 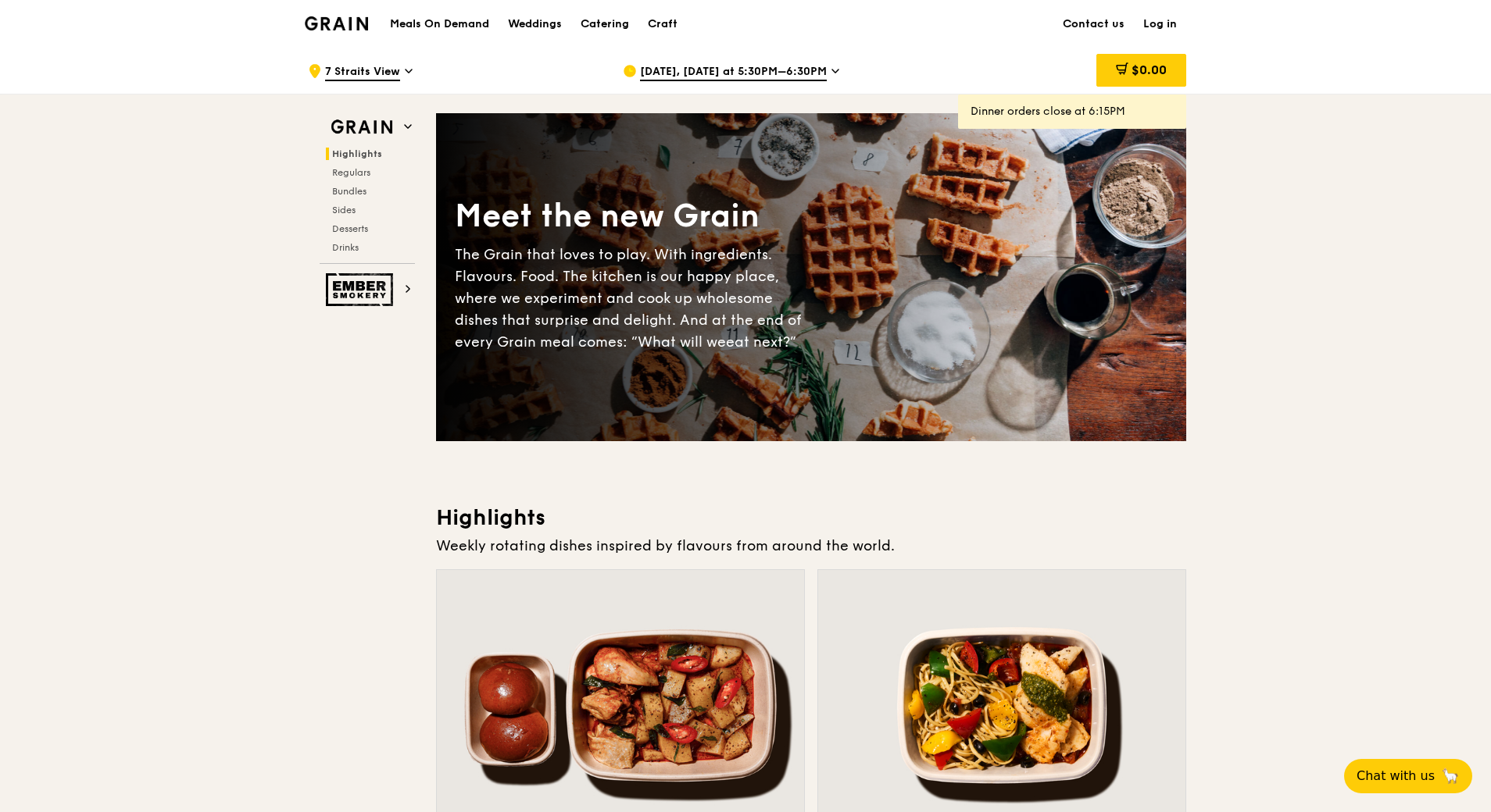 I want to click on img: Grain, so click(x=336, y=24).